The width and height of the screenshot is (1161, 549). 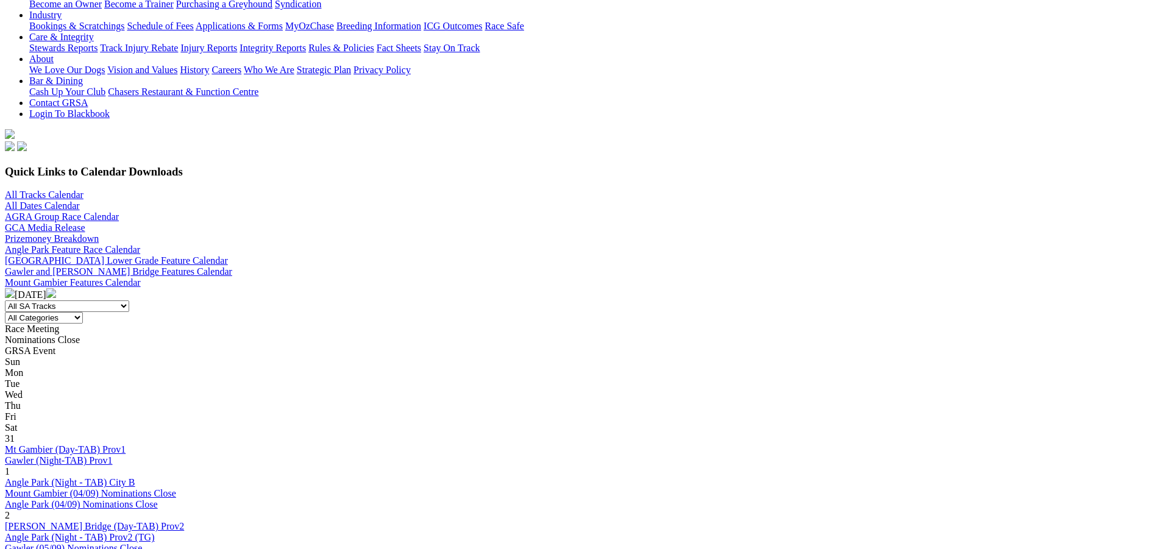 What do you see at coordinates (142, 69) in the screenshot?
I see `a: Vision and Values` at bounding box center [142, 69].